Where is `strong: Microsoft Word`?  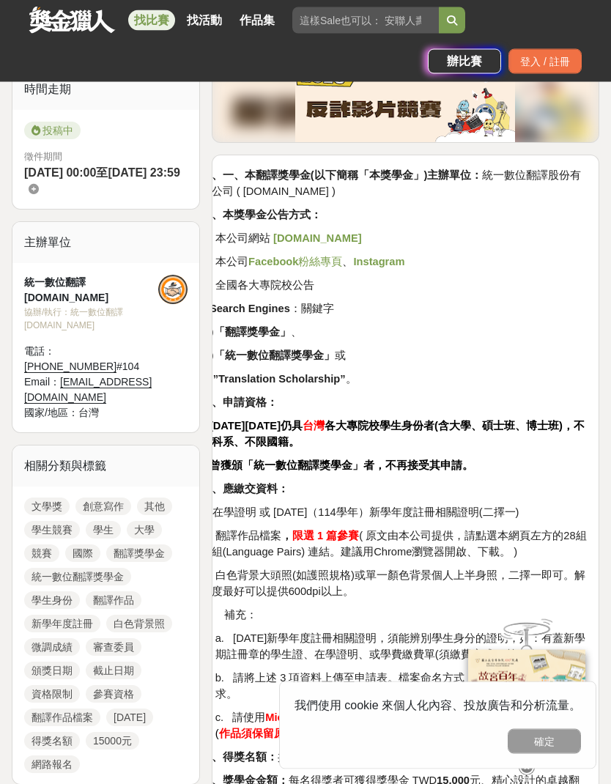 strong: Microsoft Word is located at coordinates (304, 718).